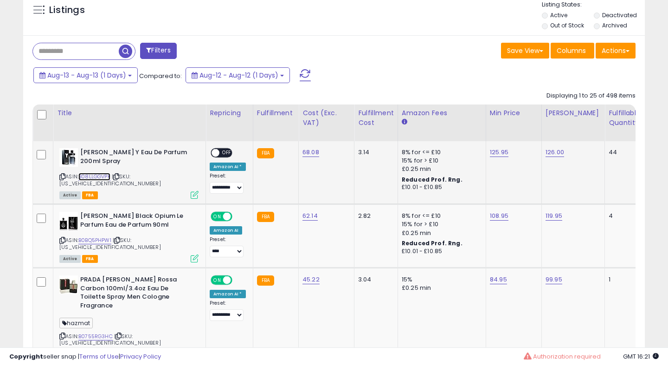 The image size is (668, 366). What do you see at coordinates (67, 10) in the screenshot?
I see `h5: Listings` at bounding box center [67, 10].